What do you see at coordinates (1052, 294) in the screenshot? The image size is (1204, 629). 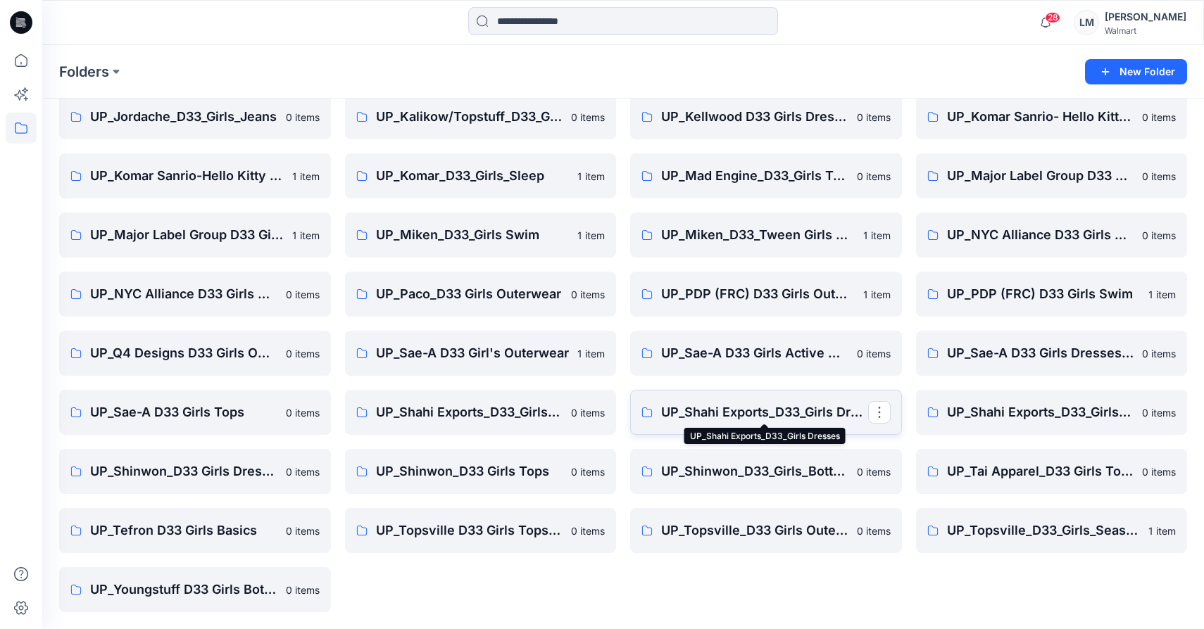 I see `a: UP_PDP (FRC) D33 Girls Swim1 item` at bounding box center [1052, 294].